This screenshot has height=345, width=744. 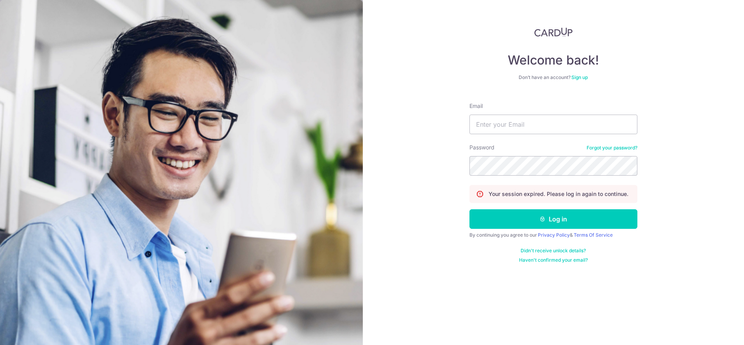 I want to click on label: Email, so click(x=476, y=106).